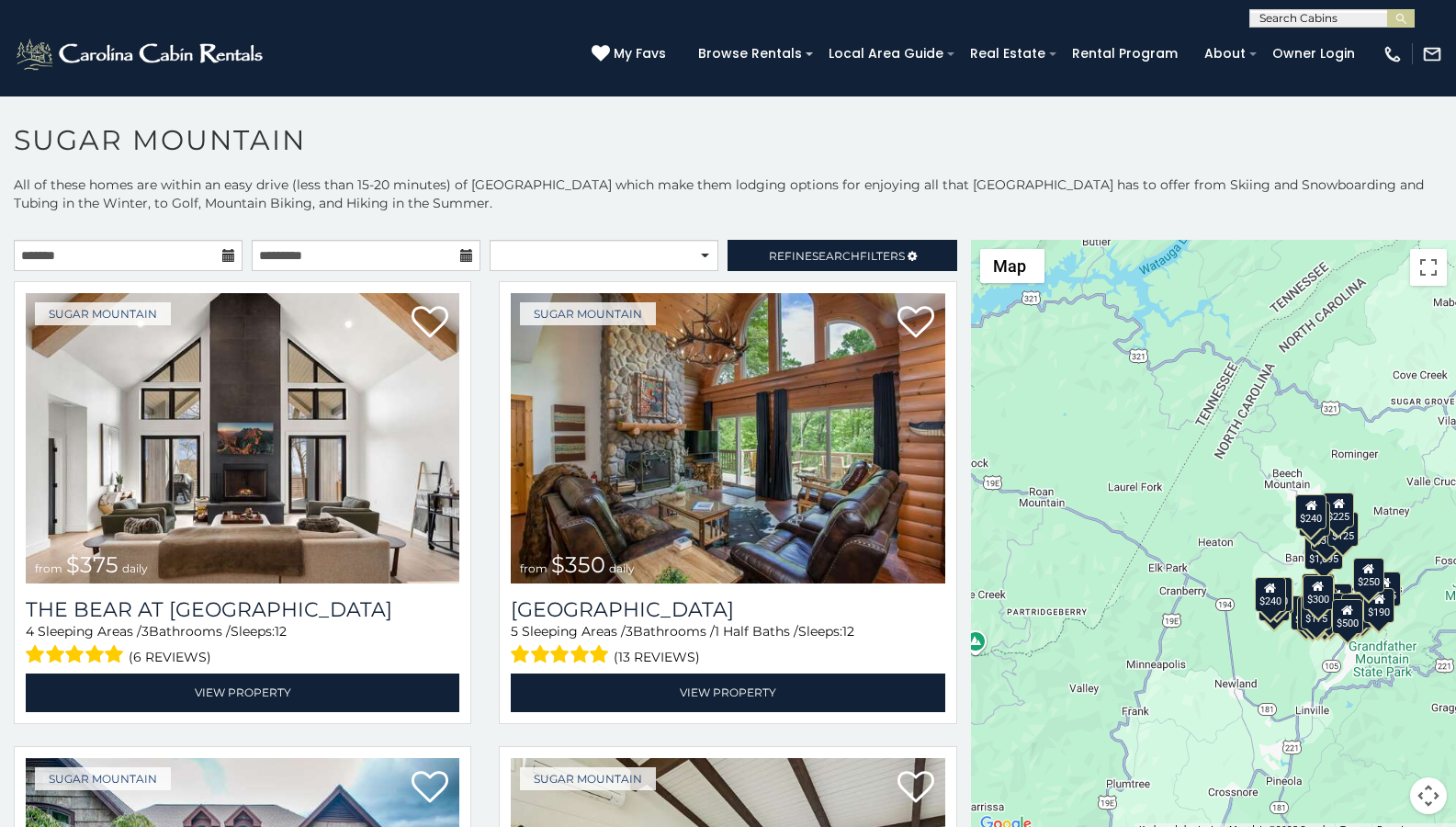 The image size is (1456, 827). I want to click on a: About, so click(1225, 54).